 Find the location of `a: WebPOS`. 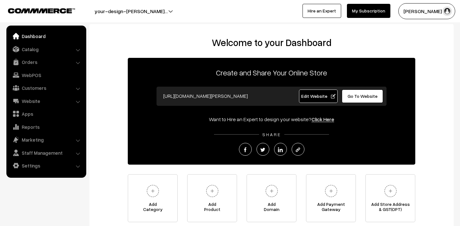

a: WebPOS is located at coordinates (46, 75).